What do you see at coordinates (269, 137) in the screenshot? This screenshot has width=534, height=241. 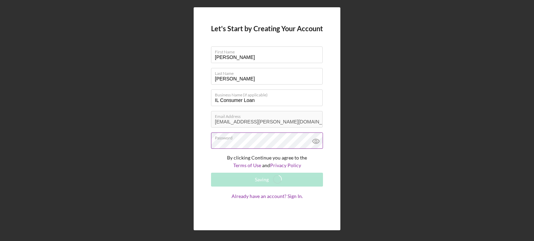 I see `label: Password` at bounding box center [269, 137].